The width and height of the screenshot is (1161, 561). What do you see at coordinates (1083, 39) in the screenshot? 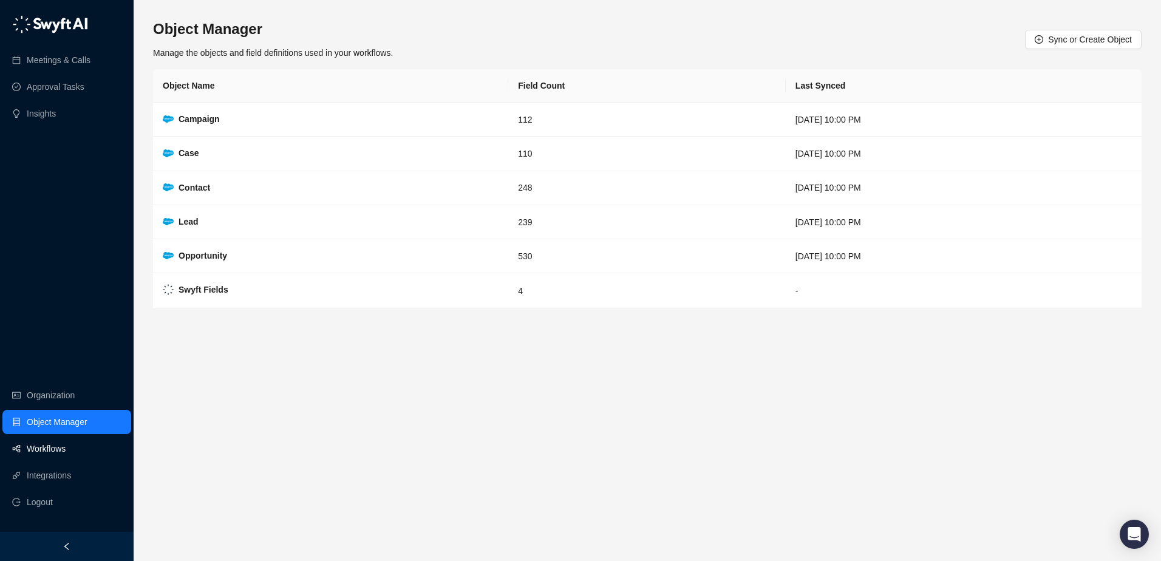
I see `button: Sync or Create Object` at bounding box center [1083, 39].